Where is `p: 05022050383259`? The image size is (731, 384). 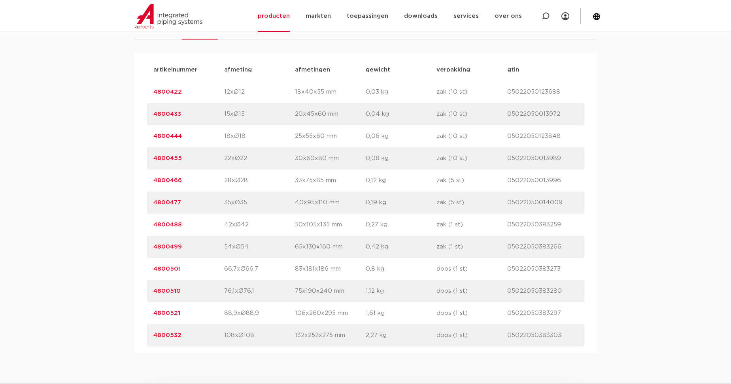 p: 05022050383259 is located at coordinates (542, 225).